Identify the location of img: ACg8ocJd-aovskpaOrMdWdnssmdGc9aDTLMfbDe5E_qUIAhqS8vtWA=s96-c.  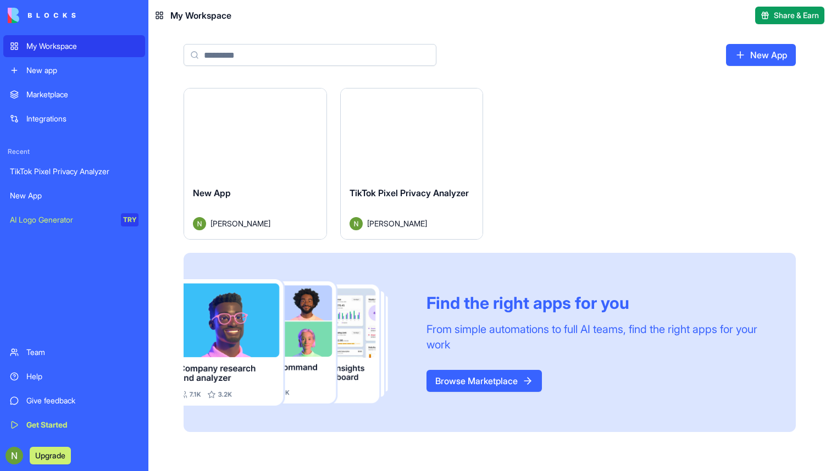
(14, 456).